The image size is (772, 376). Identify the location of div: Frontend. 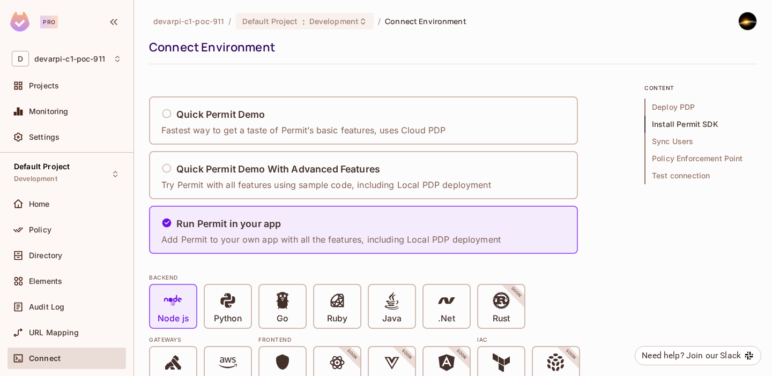
(365, 340).